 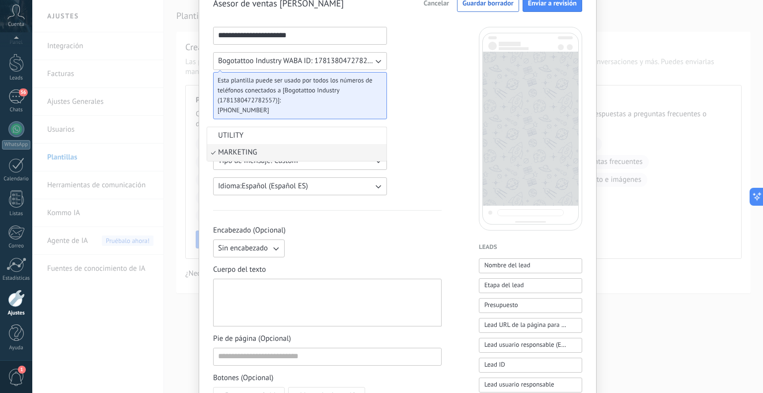 What do you see at coordinates (237, 153) in the screenshot?
I see `span: MARKETING` at bounding box center [237, 153].